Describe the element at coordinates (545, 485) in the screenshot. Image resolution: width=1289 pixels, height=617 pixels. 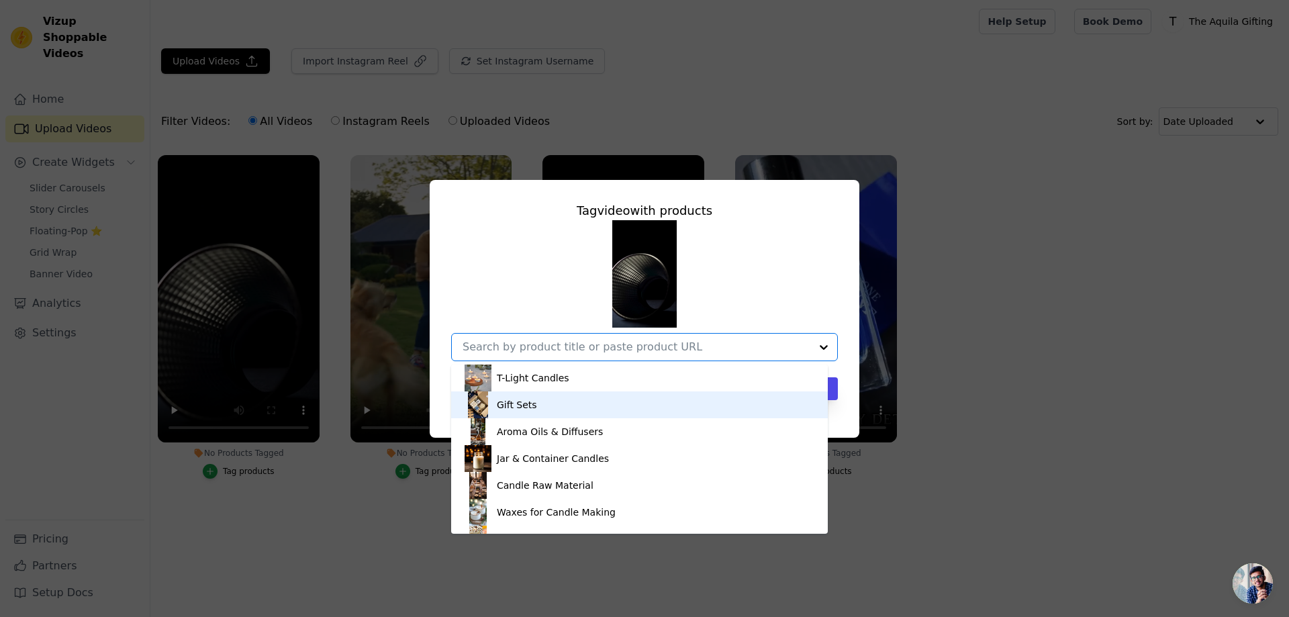
I see `div: Candle Raw Material` at that location.